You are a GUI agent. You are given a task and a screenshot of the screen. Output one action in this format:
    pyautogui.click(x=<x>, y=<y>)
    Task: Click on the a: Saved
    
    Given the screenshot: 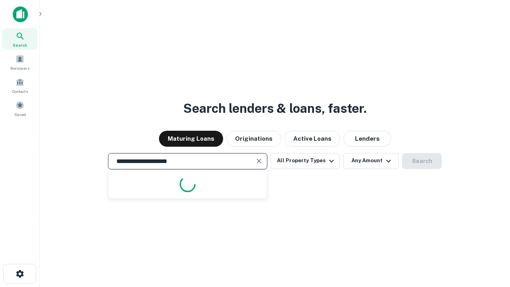 What is the action you would take?
    pyautogui.click(x=20, y=108)
    